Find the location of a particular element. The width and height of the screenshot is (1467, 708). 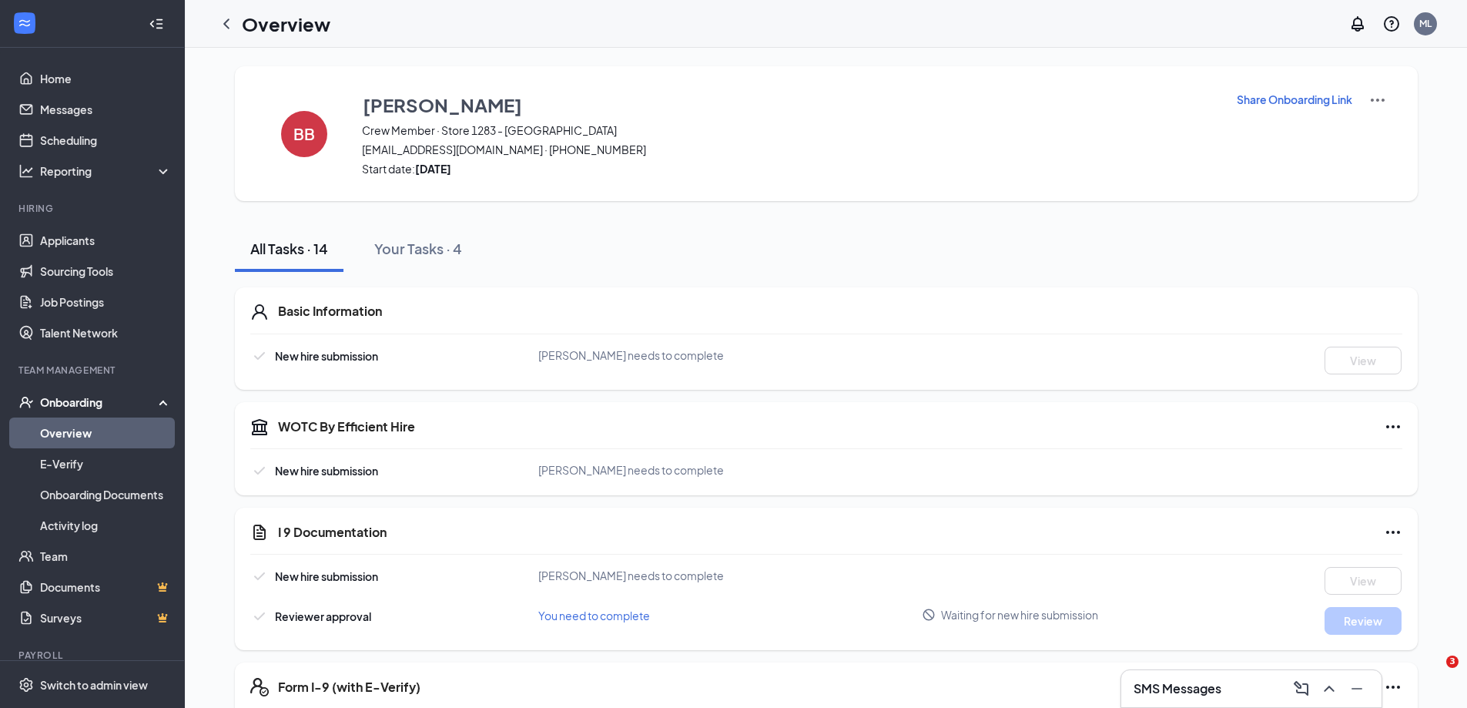

svg: ChevronUp is located at coordinates (1329, 689).